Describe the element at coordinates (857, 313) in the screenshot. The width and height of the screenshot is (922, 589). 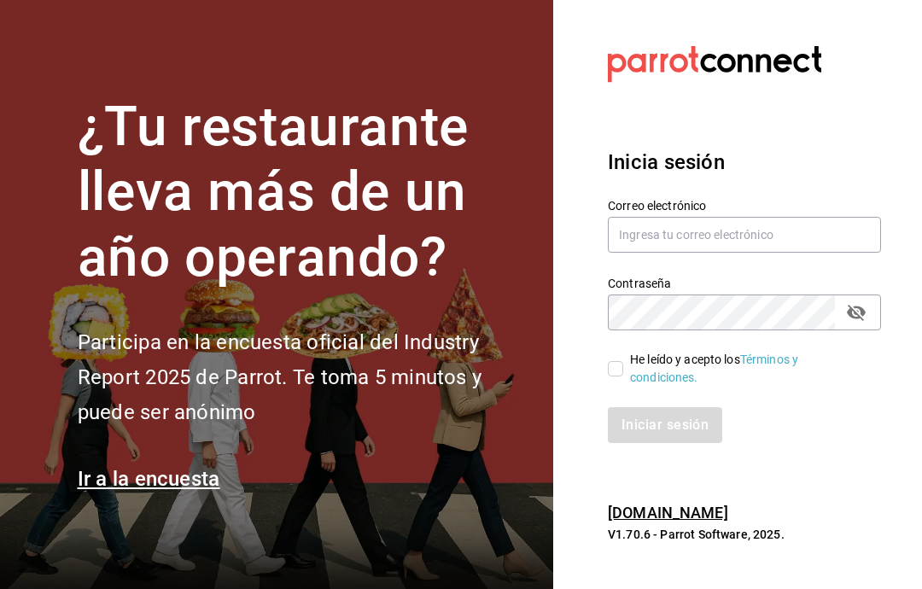
I see `button: passwordField` at that location.